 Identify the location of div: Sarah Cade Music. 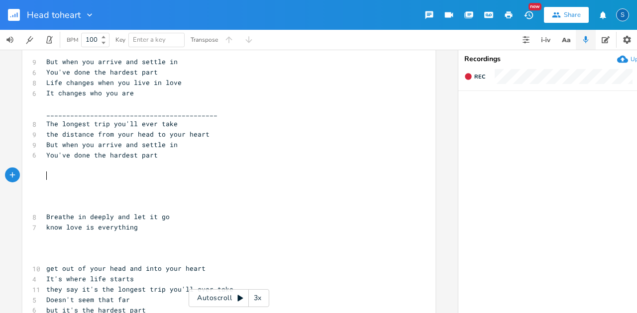
(622, 15).